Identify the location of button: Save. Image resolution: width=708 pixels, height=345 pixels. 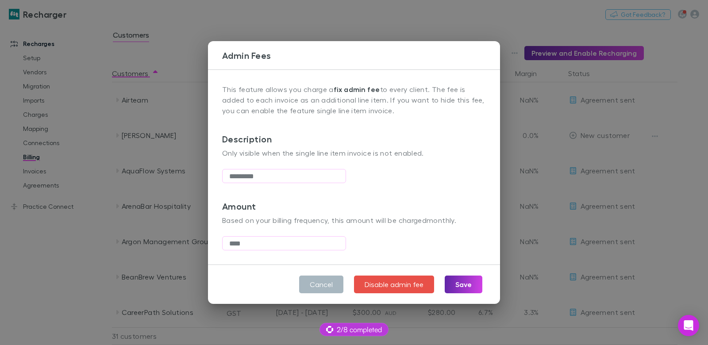
(463, 284).